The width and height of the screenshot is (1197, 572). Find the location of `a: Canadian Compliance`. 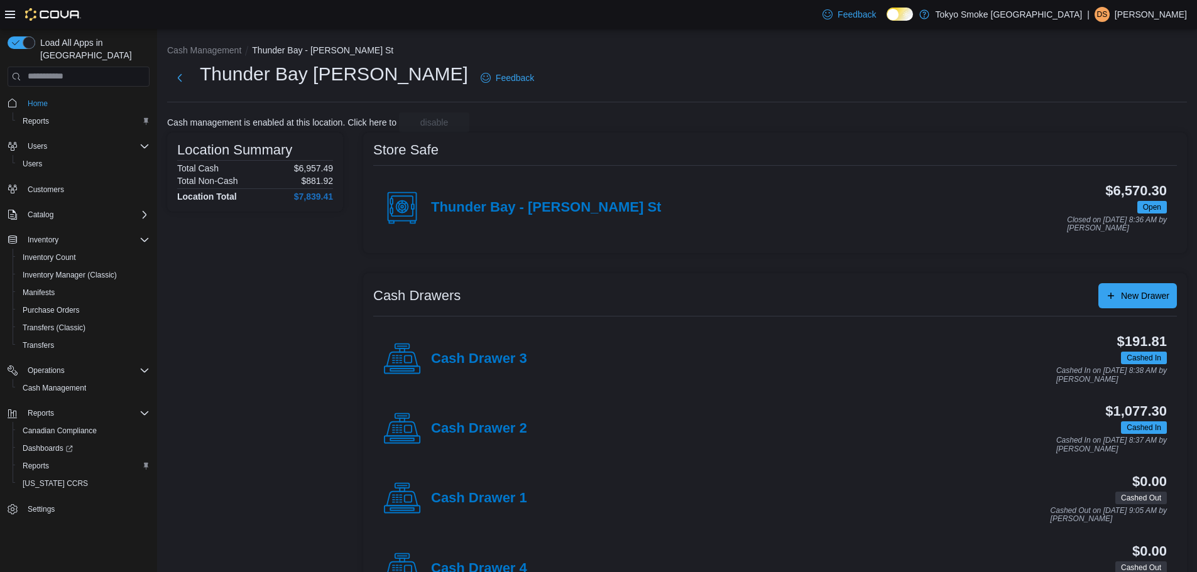

a: Canadian Compliance is located at coordinates (60, 431).